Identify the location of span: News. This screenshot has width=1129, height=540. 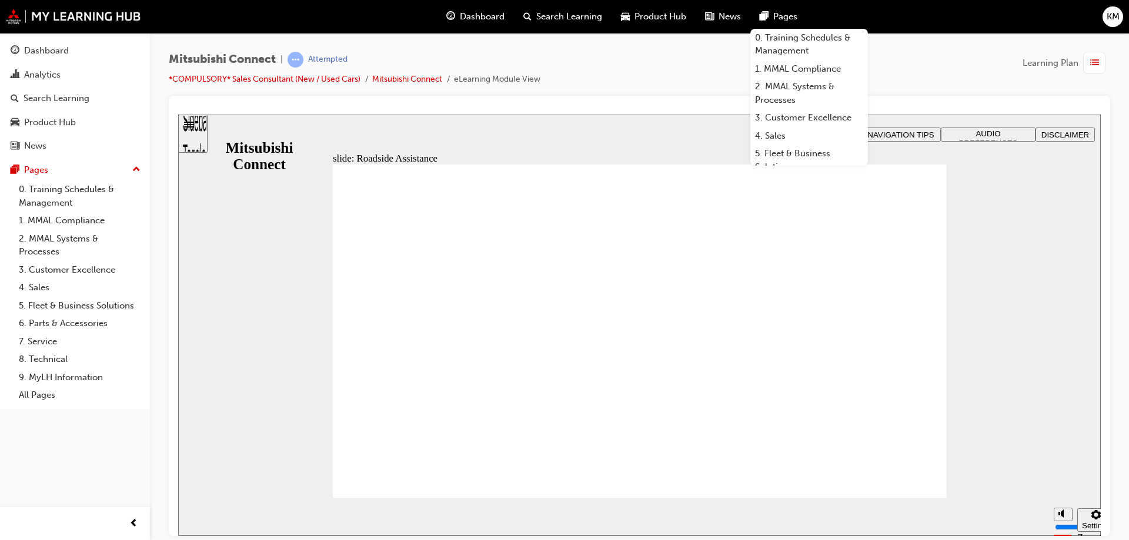
(730, 16).